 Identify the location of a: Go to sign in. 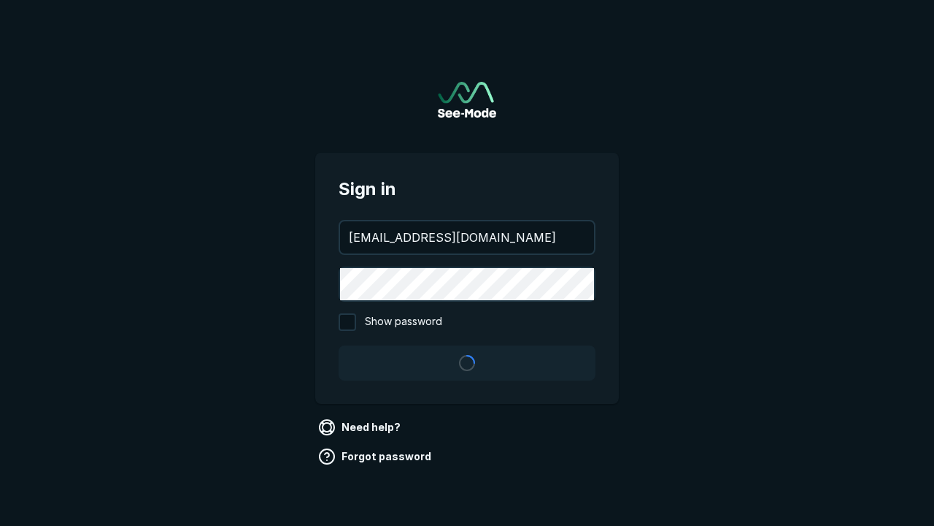
(467, 99).